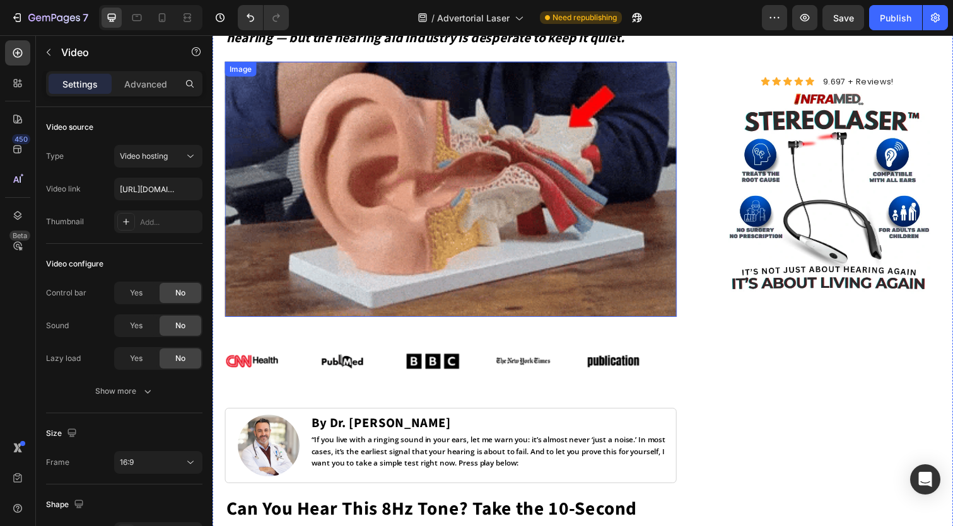 This screenshot has width=953, height=526. What do you see at coordinates (473, 18) in the screenshot?
I see `span: Advertorial Laser` at bounding box center [473, 18].